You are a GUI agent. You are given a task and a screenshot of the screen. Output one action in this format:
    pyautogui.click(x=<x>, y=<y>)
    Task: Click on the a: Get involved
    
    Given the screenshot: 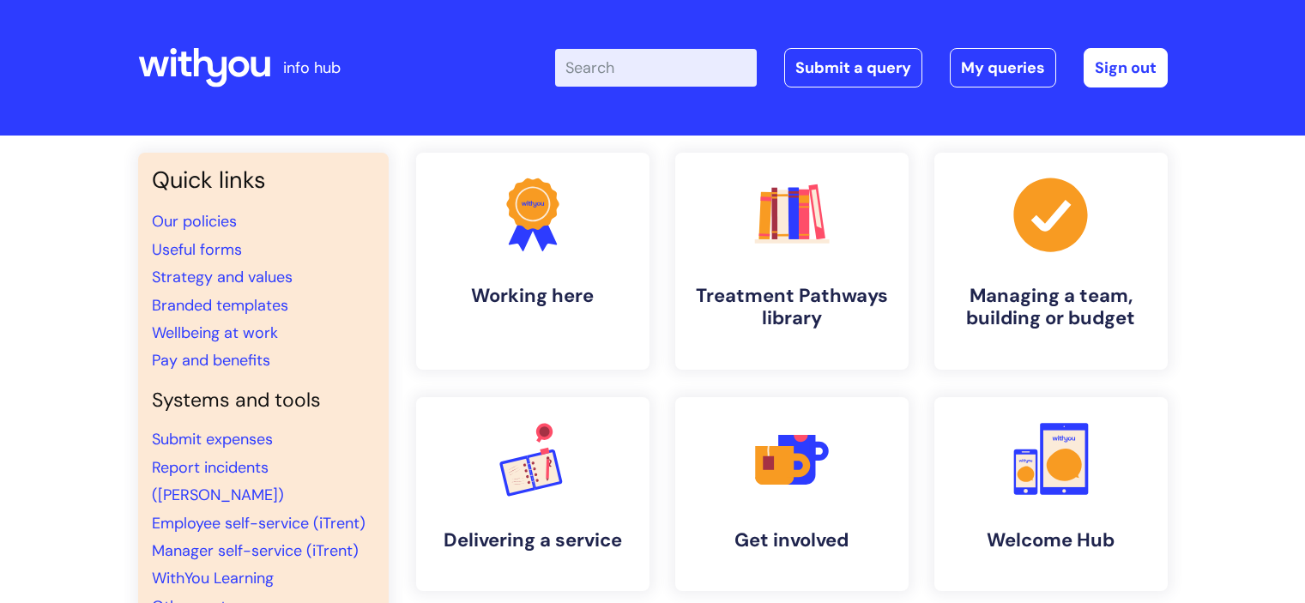 What is the action you would take?
    pyautogui.click(x=792, y=494)
    